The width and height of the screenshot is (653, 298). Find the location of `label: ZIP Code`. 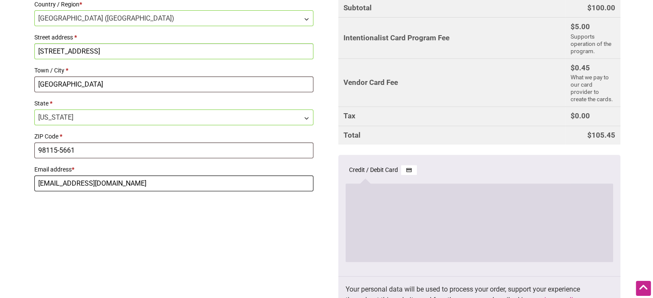

label: ZIP Code is located at coordinates (174, 137).